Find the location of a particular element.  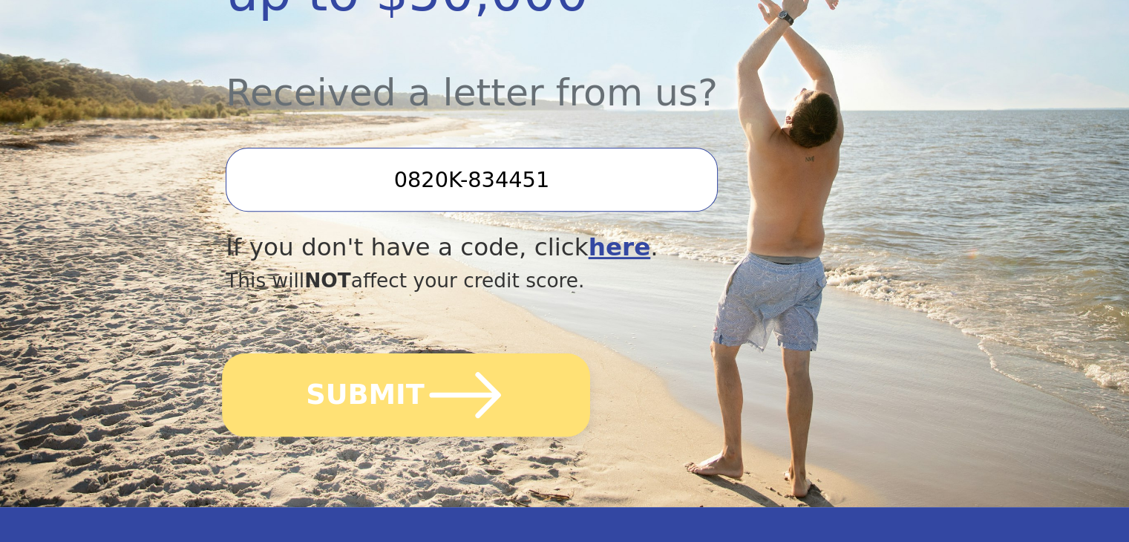

b: here is located at coordinates (620, 247).